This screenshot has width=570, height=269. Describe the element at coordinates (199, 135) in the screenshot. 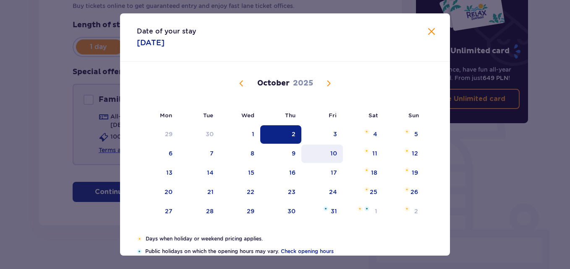

I see `td: Tuesday, September 30, 2025` at that location.